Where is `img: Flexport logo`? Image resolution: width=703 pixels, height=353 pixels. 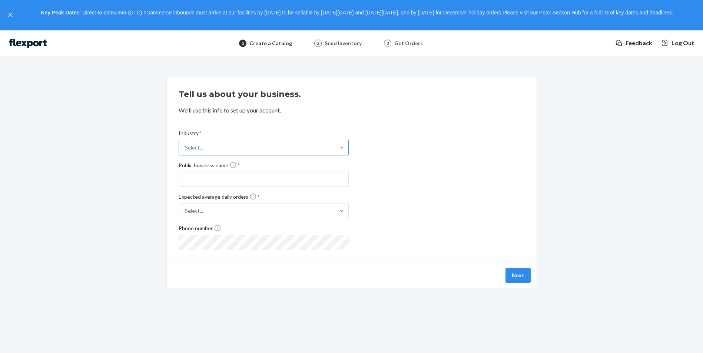
img: Flexport logo is located at coordinates (28, 43).